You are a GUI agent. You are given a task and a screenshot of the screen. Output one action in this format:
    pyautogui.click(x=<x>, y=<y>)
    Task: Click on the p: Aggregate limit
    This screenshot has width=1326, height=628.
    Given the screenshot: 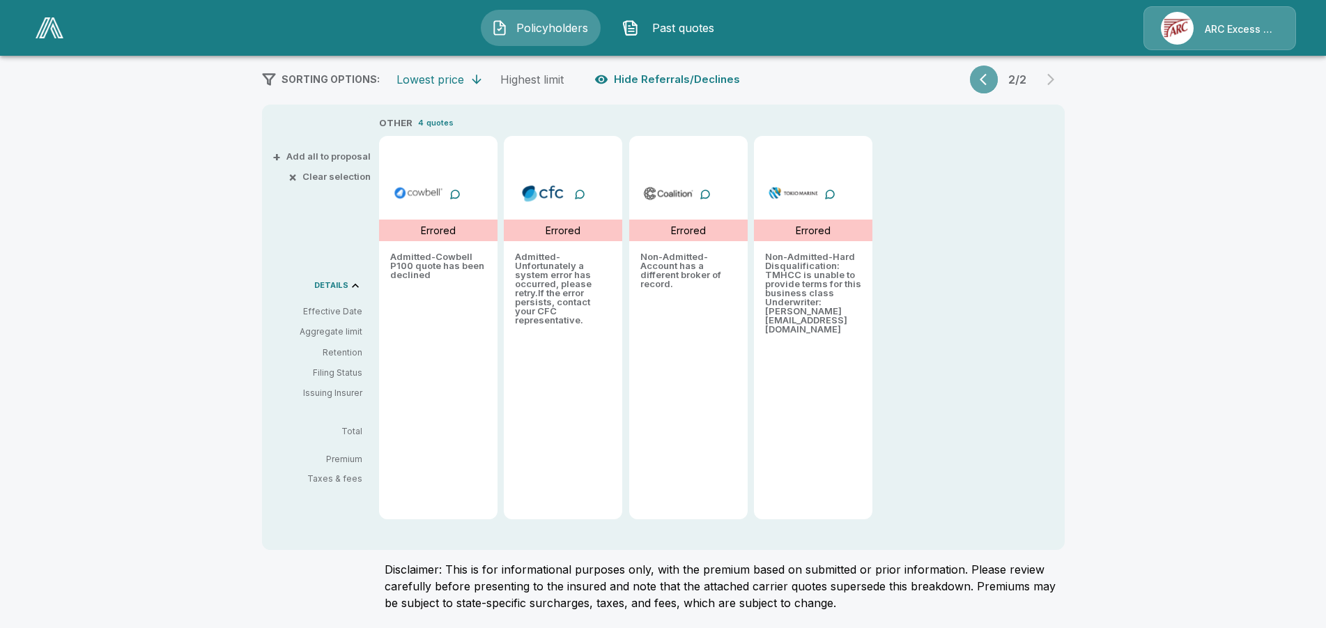 What is the action you would take?
    pyautogui.click(x=318, y=332)
    